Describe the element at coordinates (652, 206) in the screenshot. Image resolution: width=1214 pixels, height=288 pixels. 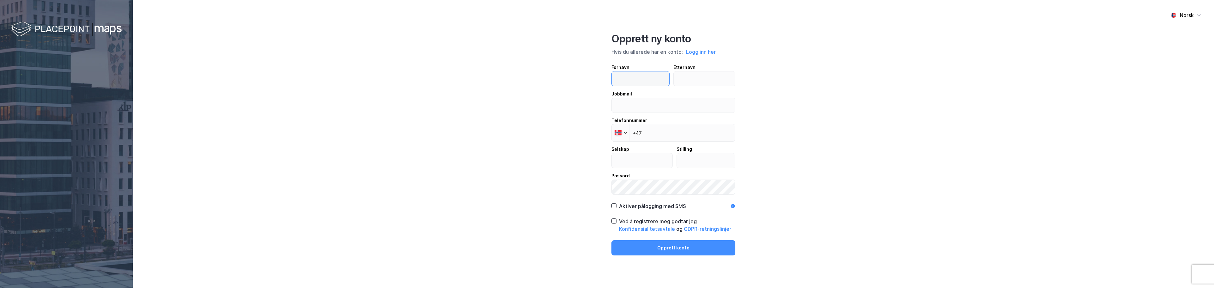
I see `div: Aktiver pålogging med SMS` at that location.